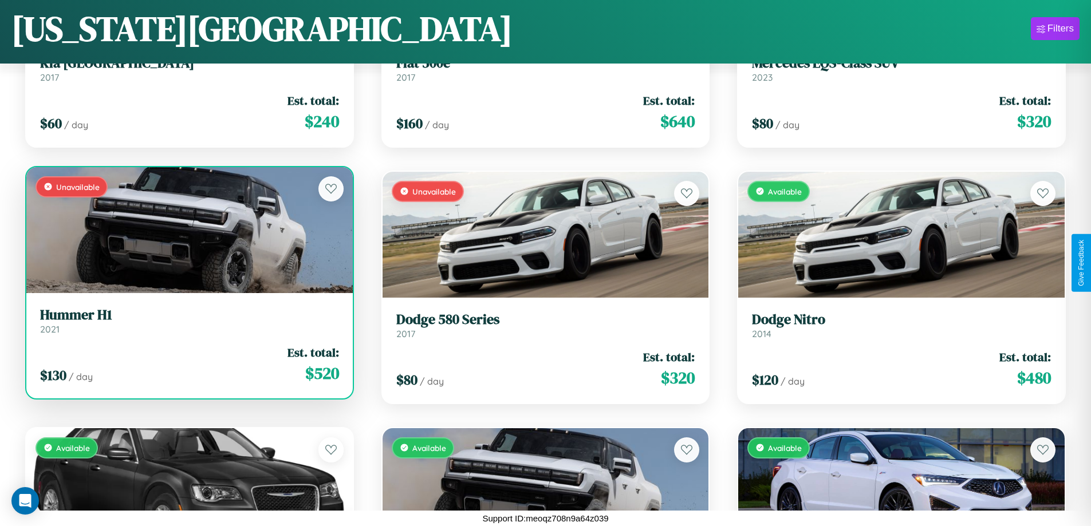  I want to click on span: $ 640, so click(677, 121).